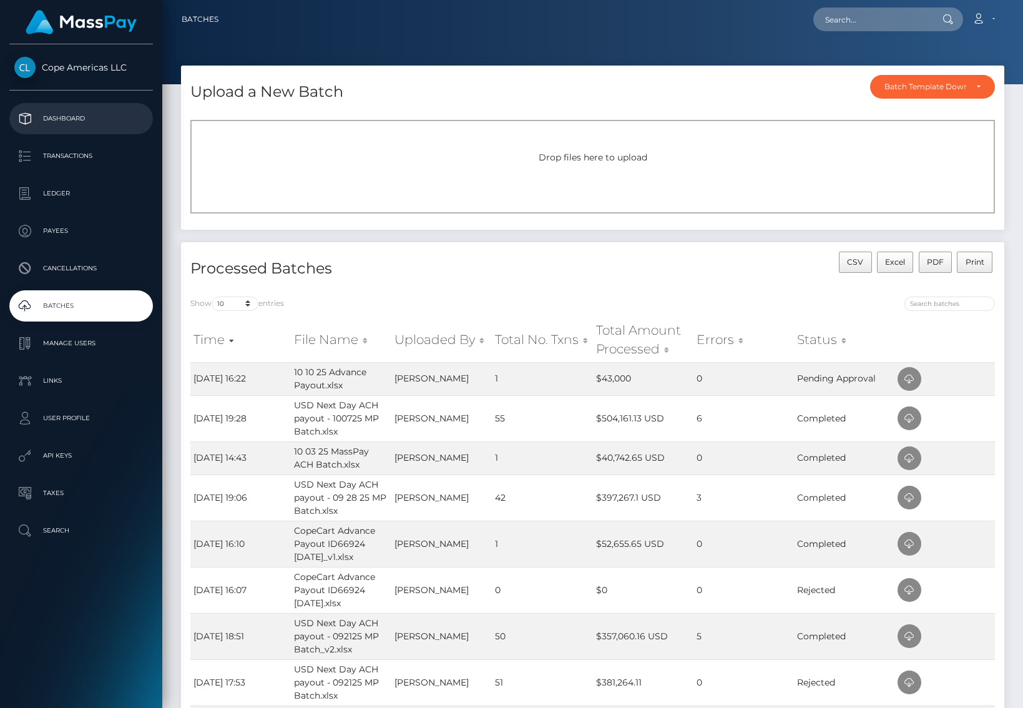 Image resolution: width=1023 pixels, height=708 pixels. I want to click on input: Search..., so click(872, 19).